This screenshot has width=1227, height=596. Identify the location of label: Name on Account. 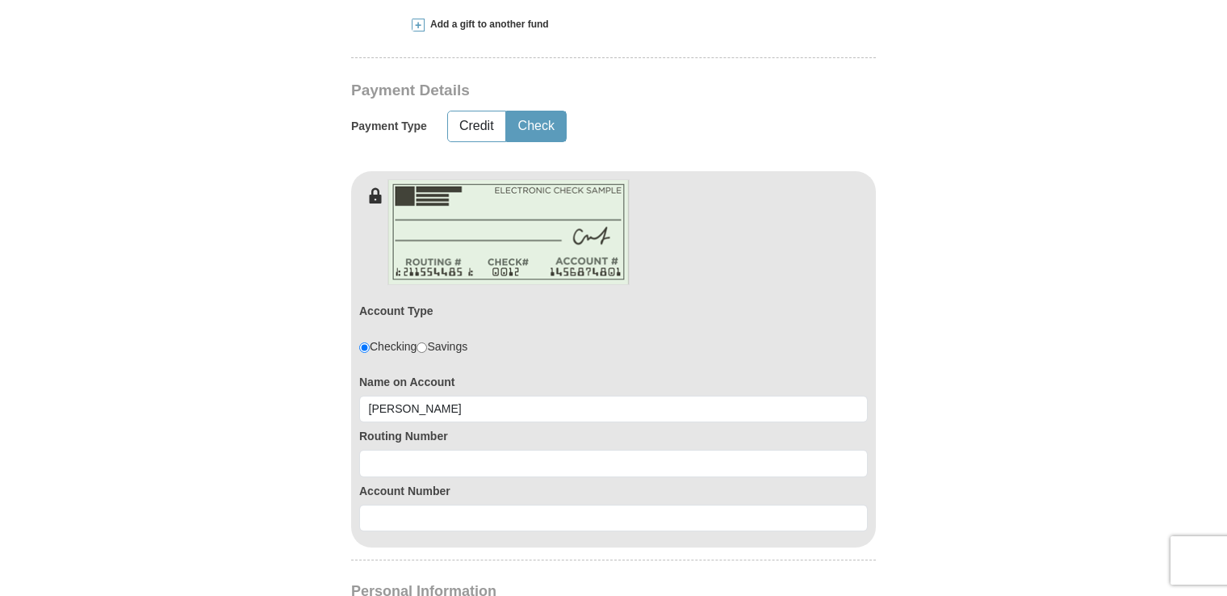
(613, 382).